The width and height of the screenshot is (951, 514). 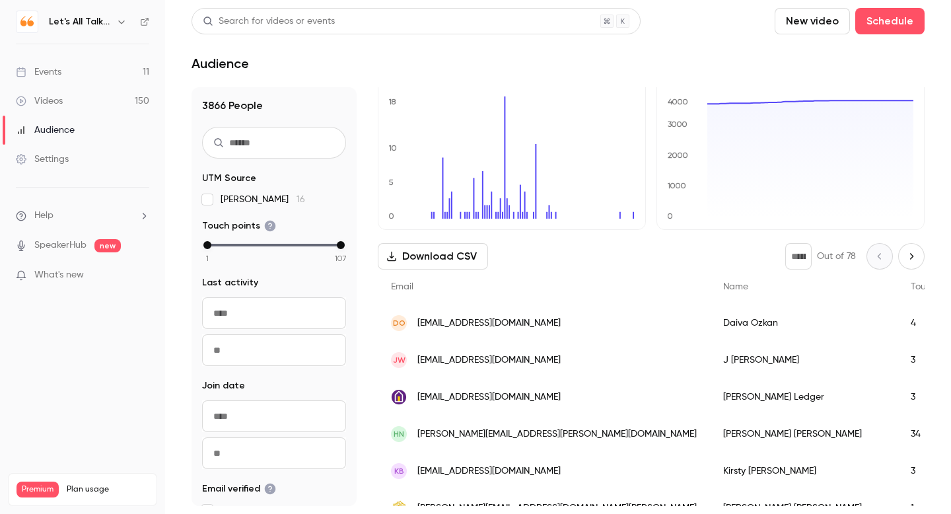 I want to click on span: Touch points, so click(x=239, y=226).